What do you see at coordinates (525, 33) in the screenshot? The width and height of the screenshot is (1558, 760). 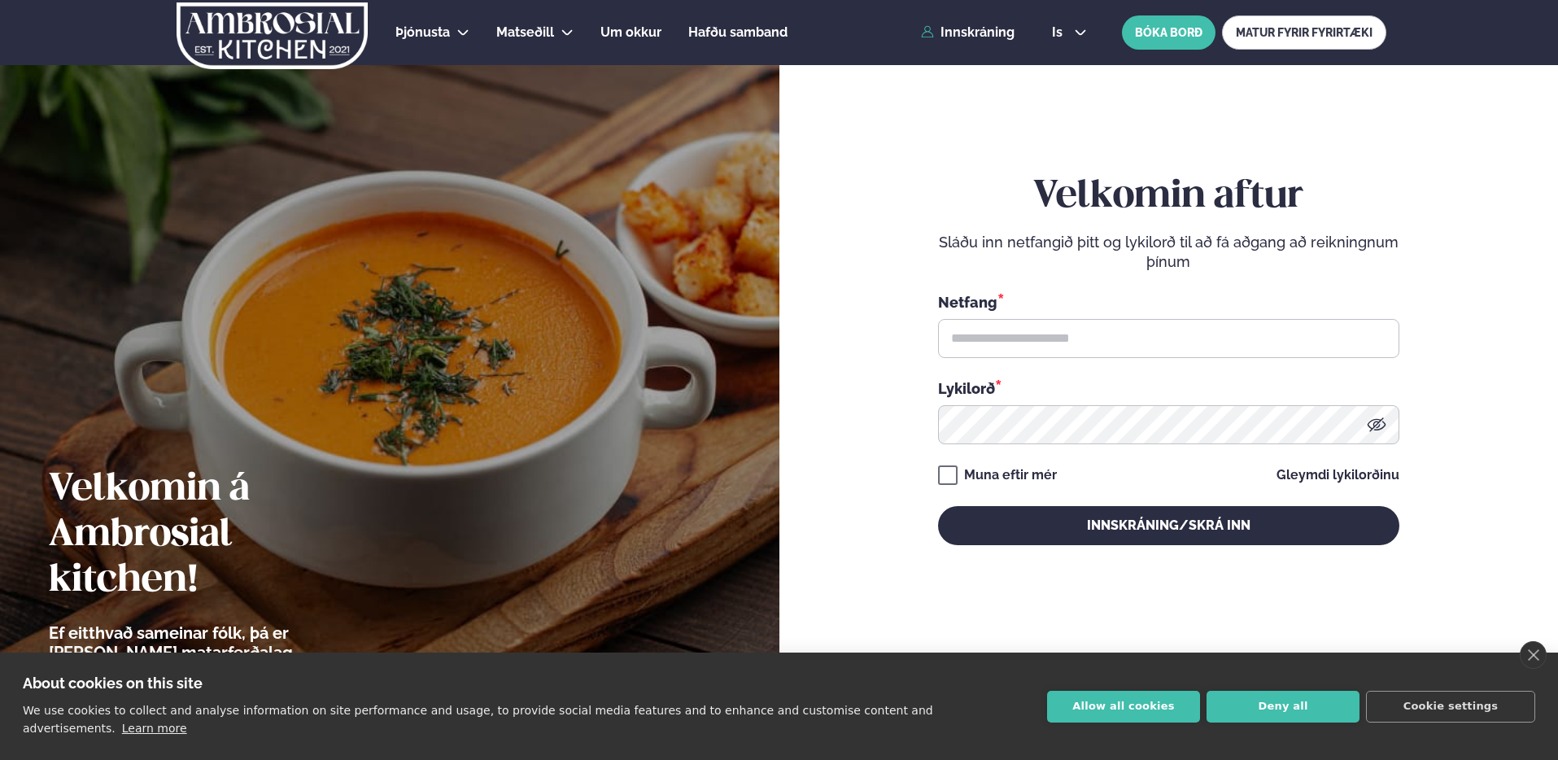 I see `a: Matseðill` at bounding box center [525, 33].